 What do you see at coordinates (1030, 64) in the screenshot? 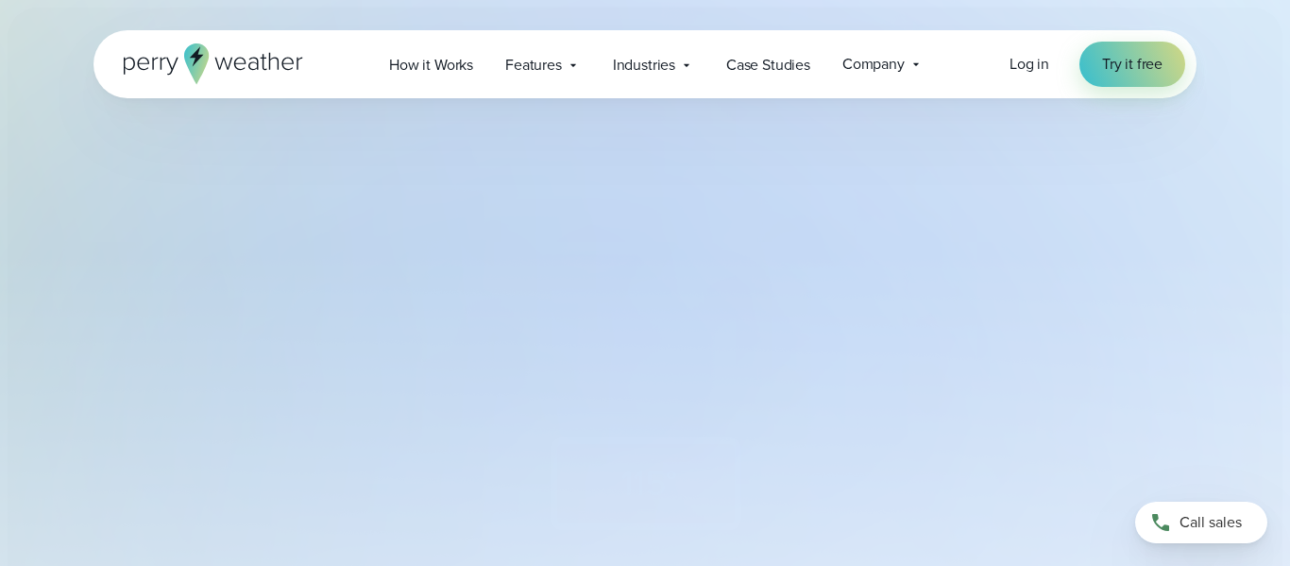
I see `a: Log in` at bounding box center [1030, 64].